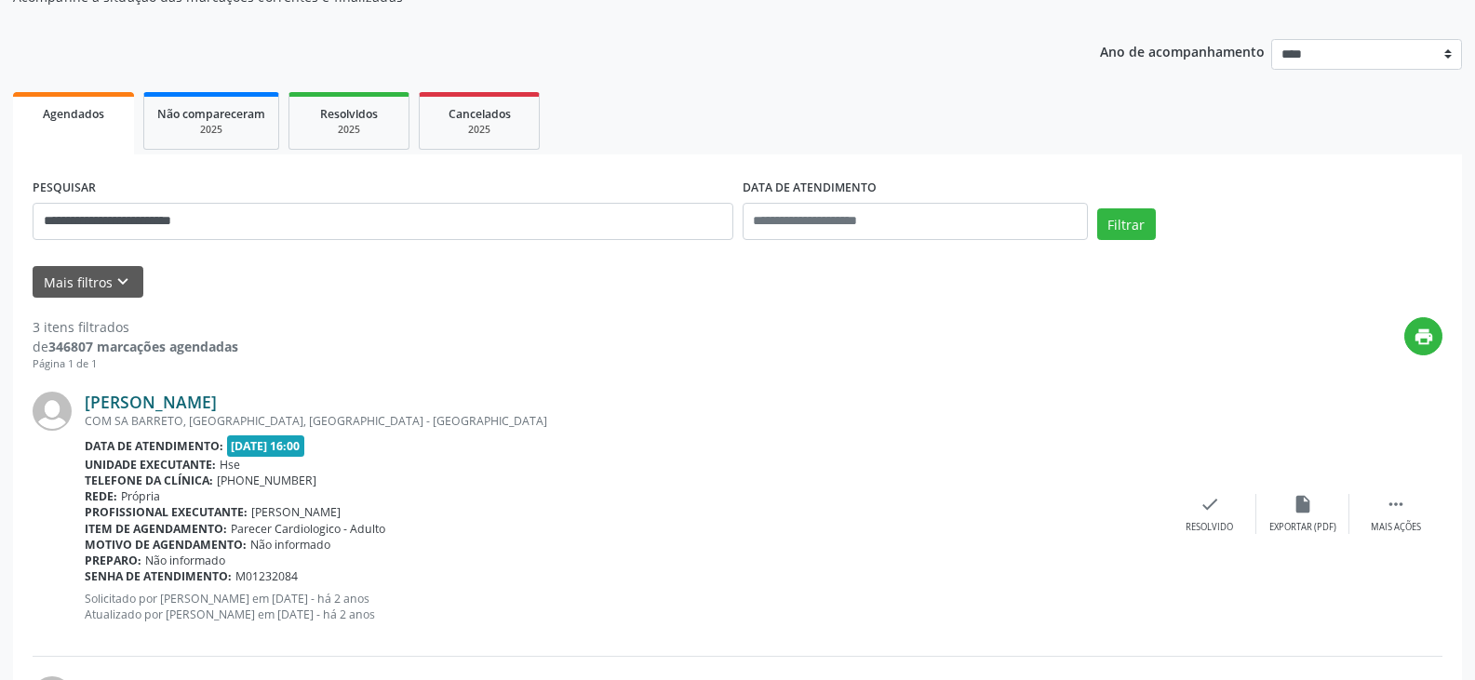 The image size is (1475, 680). What do you see at coordinates (810, 188) in the screenshot?
I see `label: DATA DE ATENDIMENTO` at bounding box center [810, 188].